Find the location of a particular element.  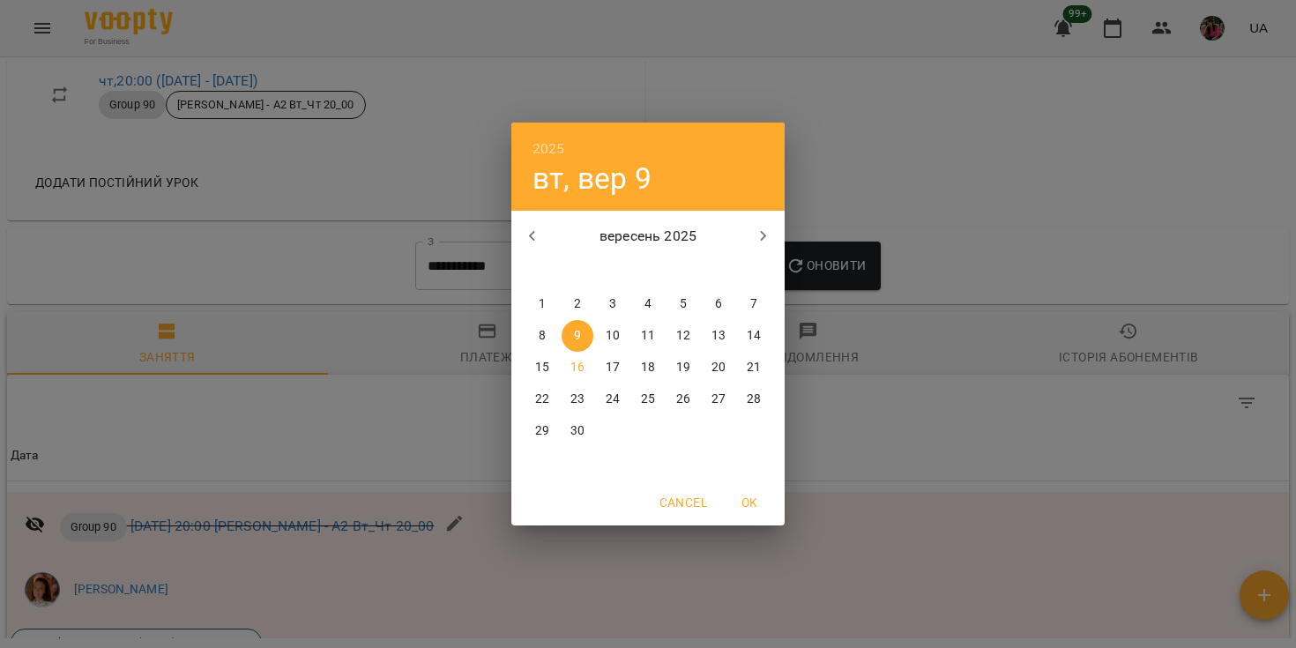

button: 7 is located at coordinates (754, 304).